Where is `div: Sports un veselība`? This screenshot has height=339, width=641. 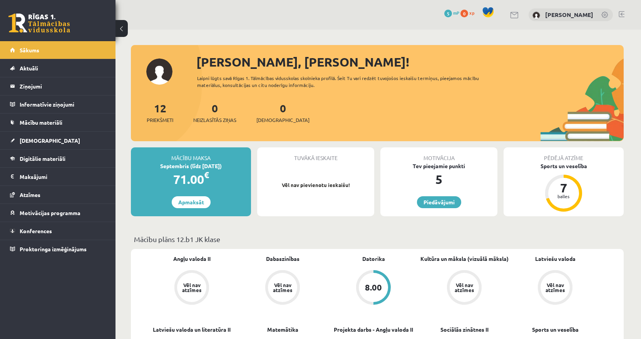
div: Sports un veselība is located at coordinates (564, 166).